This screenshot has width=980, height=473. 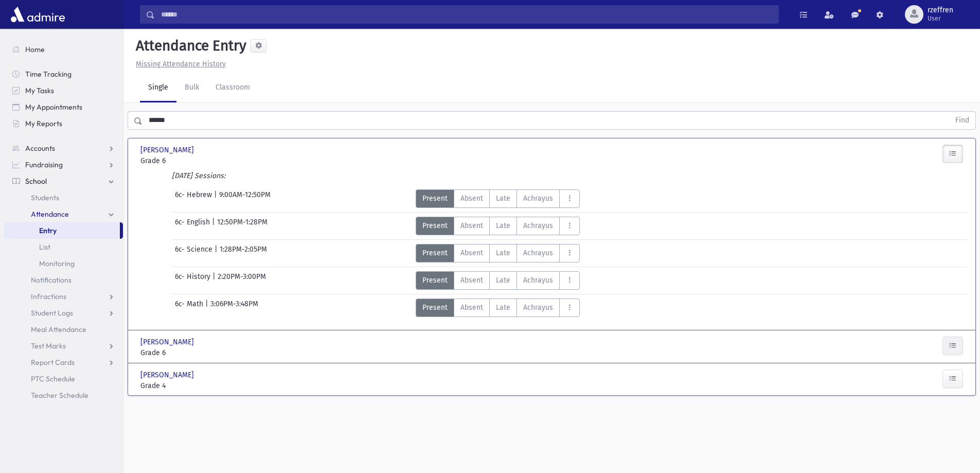 I want to click on span: 3:06PM-3:48PM, so click(x=234, y=308).